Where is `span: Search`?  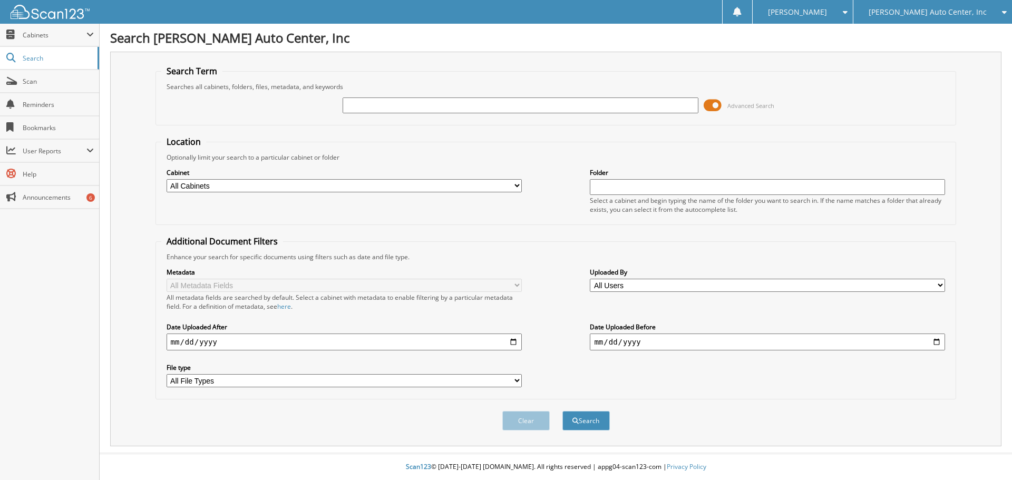
span: Search is located at coordinates (57, 58).